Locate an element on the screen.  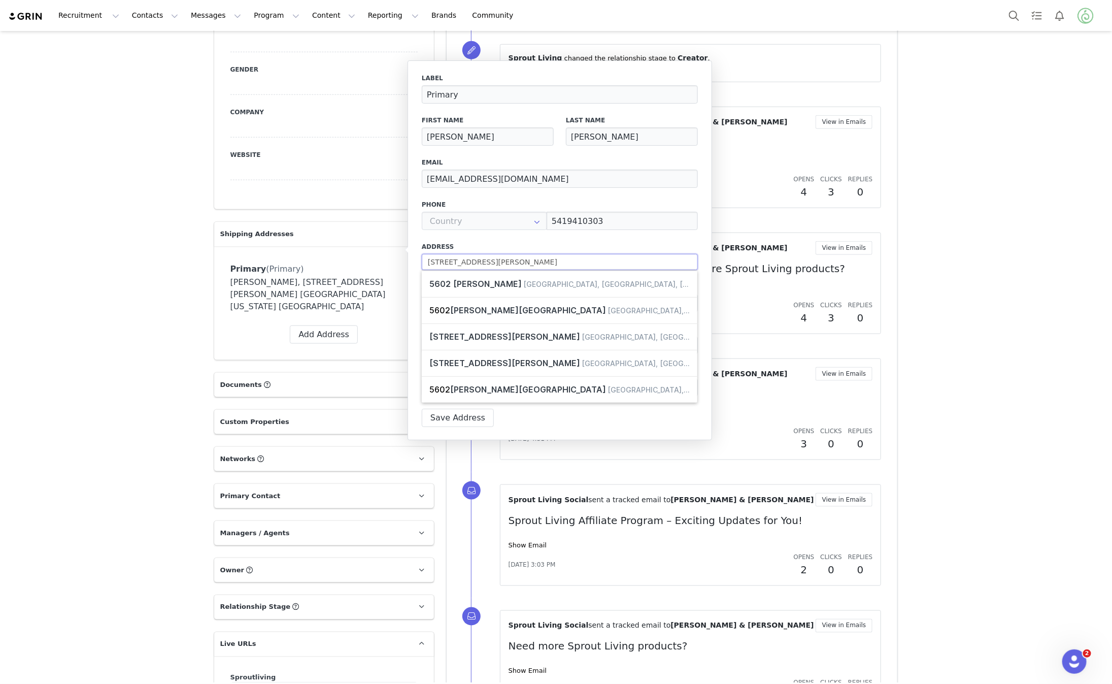
button: Notifications is located at coordinates (1060, 15).